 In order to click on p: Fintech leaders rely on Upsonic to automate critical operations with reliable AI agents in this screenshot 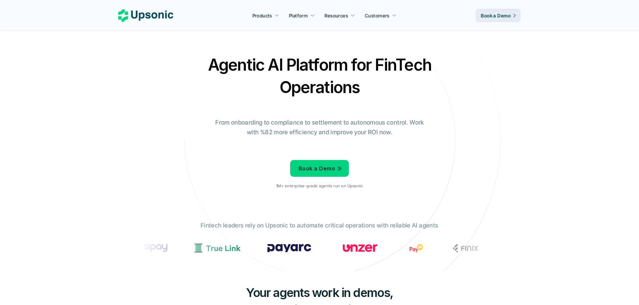, I will do `click(319, 226)`.